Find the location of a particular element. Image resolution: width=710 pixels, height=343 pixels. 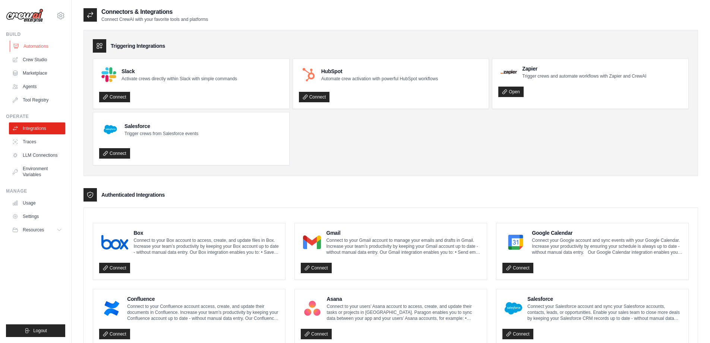

img: Zapier Logo is located at coordinates (509, 72).